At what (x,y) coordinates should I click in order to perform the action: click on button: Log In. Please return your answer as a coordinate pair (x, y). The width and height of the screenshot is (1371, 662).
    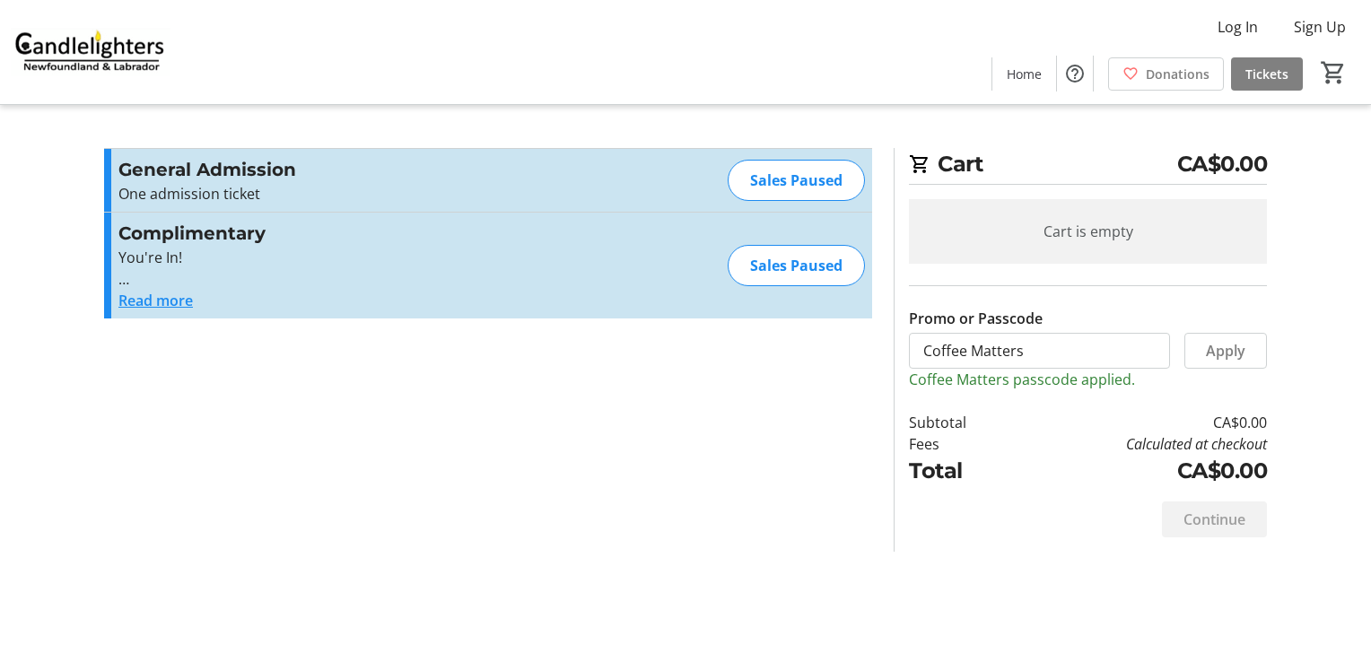
    Looking at the image, I should click on (1237, 27).